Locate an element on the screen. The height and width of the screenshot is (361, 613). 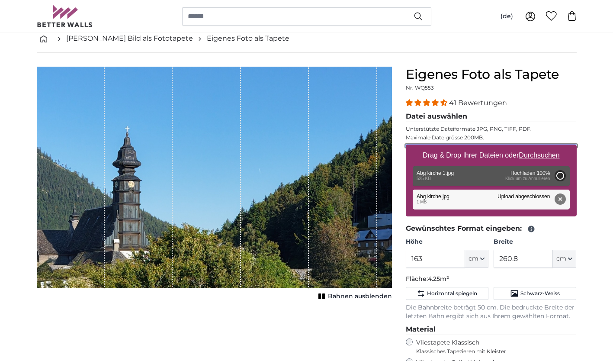
span: Horizontal spiegeln is located at coordinates (452, 293).